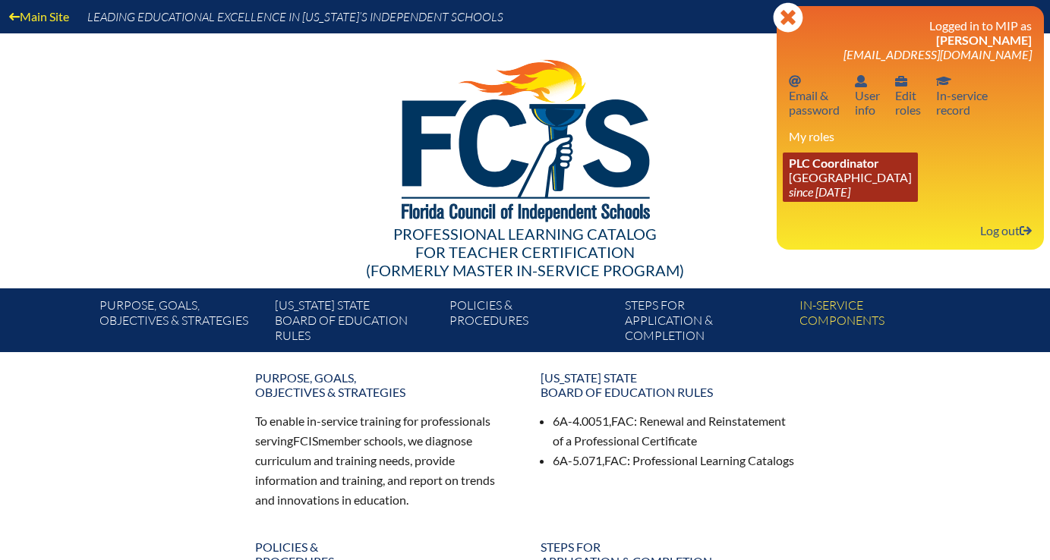 The image size is (1050, 560). Describe the element at coordinates (788, 17) in the screenshot. I see `svg: Close` at that location.